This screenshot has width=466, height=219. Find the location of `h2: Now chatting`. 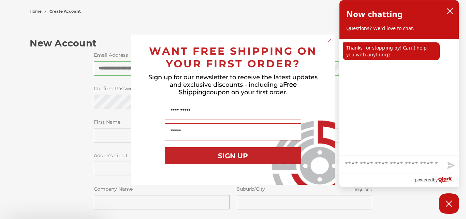

h2: Now chatting is located at coordinates (374, 14).